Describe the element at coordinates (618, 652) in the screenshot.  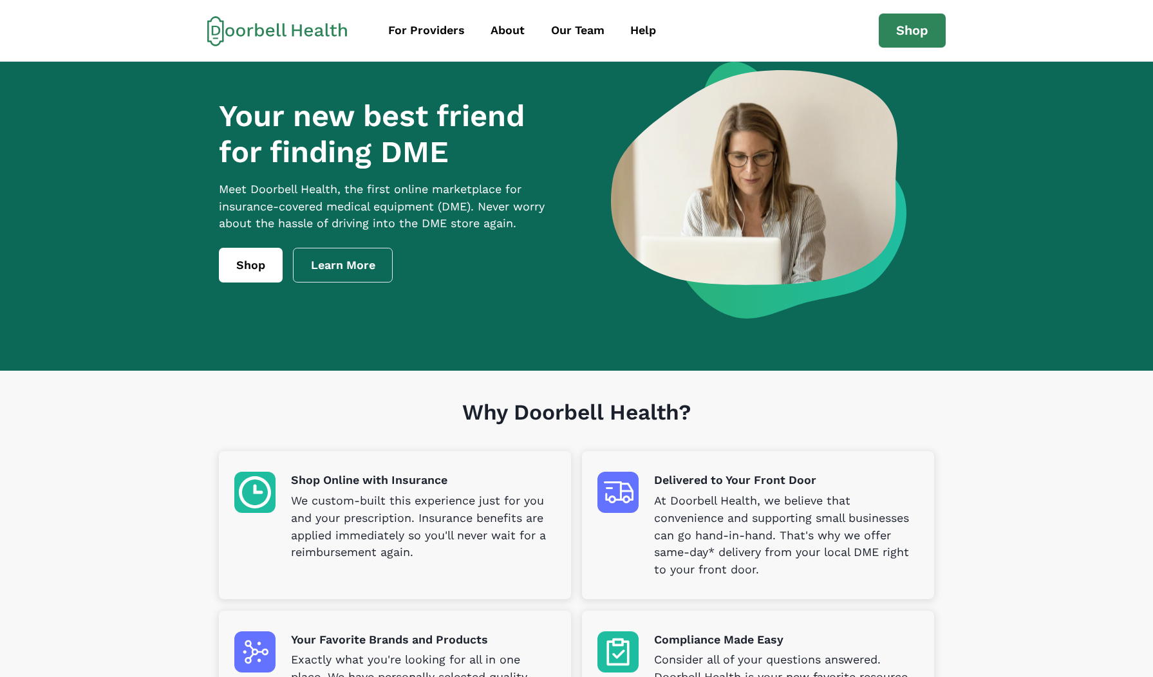
I see `img: Compliance Made Easy icon` at that location.